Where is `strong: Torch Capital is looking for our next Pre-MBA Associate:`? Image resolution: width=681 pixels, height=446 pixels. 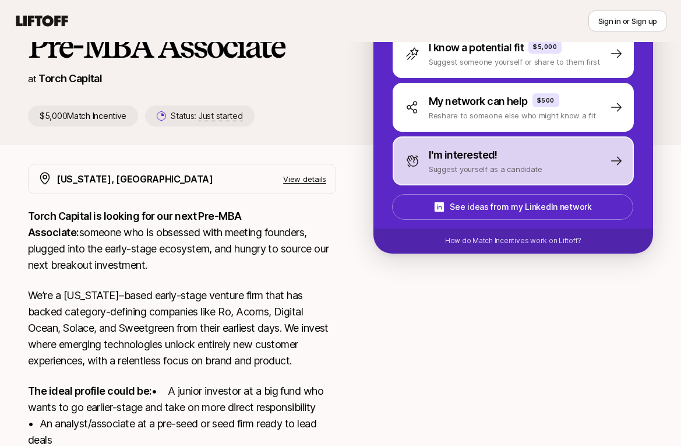 strong: Torch Capital is looking for our next Pre-MBA Associate: is located at coordinates (136, 224).